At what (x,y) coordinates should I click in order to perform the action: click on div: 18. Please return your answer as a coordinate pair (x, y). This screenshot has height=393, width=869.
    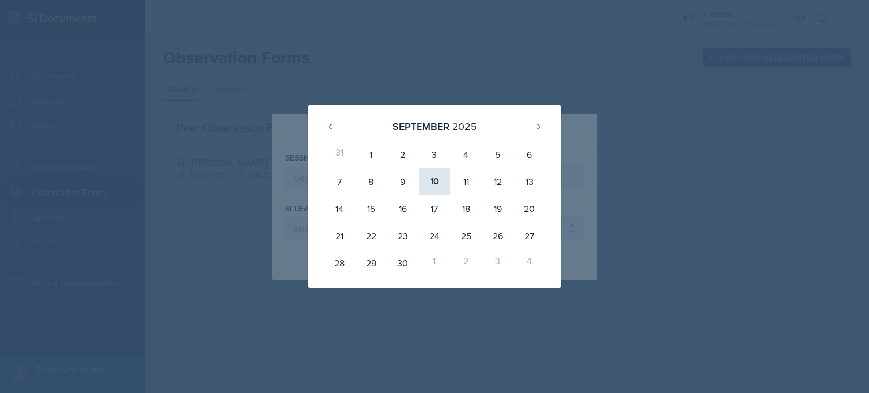
    Looking at the image, I should click on (466, 209).